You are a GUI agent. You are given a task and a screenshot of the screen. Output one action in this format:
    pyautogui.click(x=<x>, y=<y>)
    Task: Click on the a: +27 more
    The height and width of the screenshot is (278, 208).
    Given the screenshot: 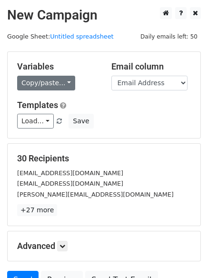 What is the action you would take?
    pyautogui.click(x=37, y=210)
    